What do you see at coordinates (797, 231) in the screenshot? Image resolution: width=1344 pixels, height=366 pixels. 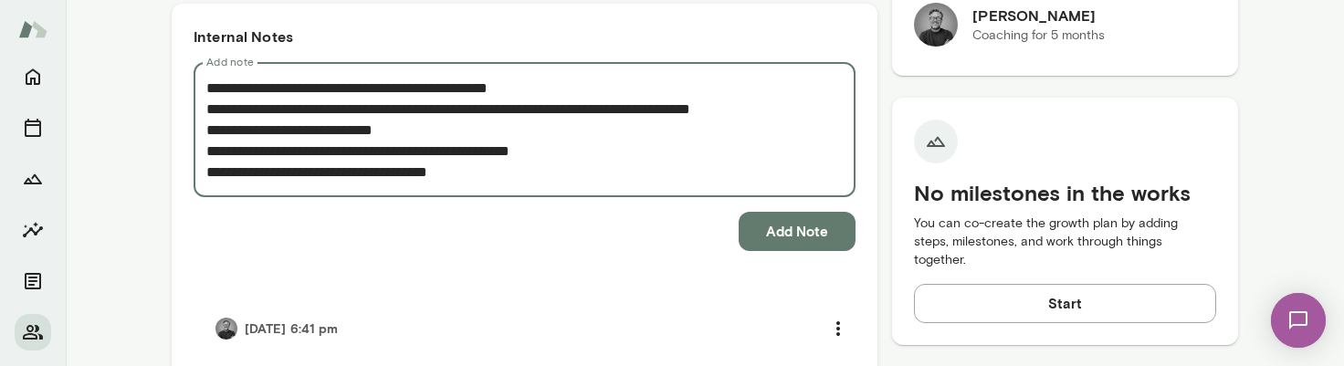 I see `button: Add Note` at bounding box center [797, 231].